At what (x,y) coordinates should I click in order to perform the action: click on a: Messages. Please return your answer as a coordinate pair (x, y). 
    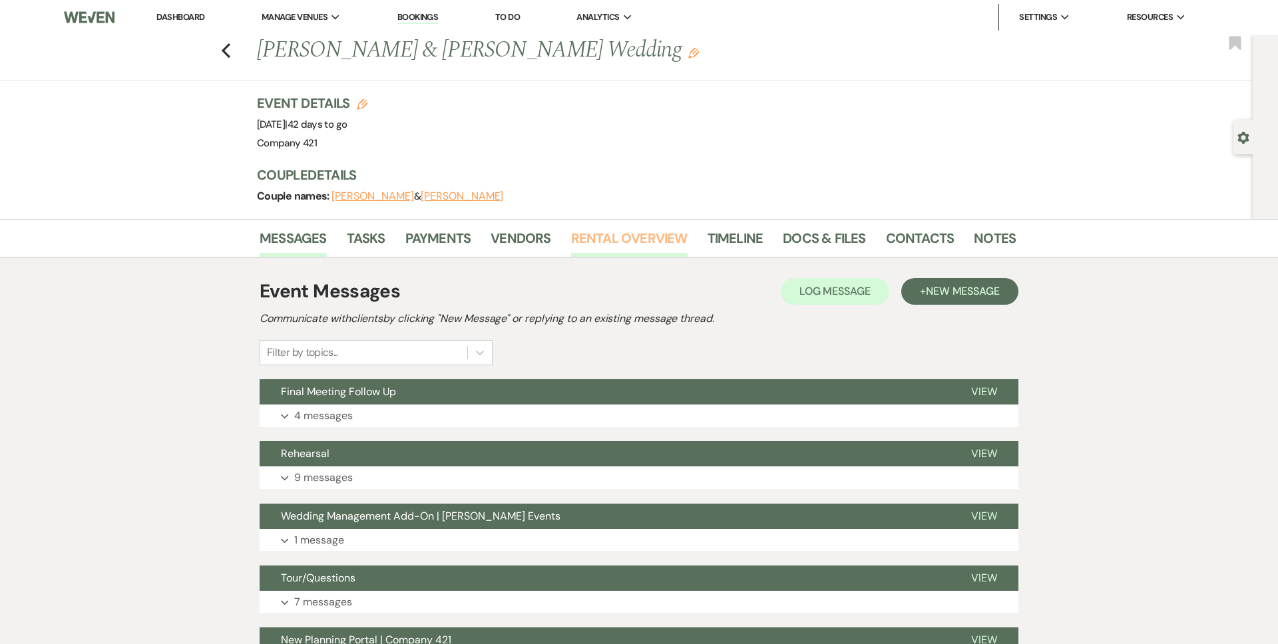
    Looking at the image, I should click on (293, 242).